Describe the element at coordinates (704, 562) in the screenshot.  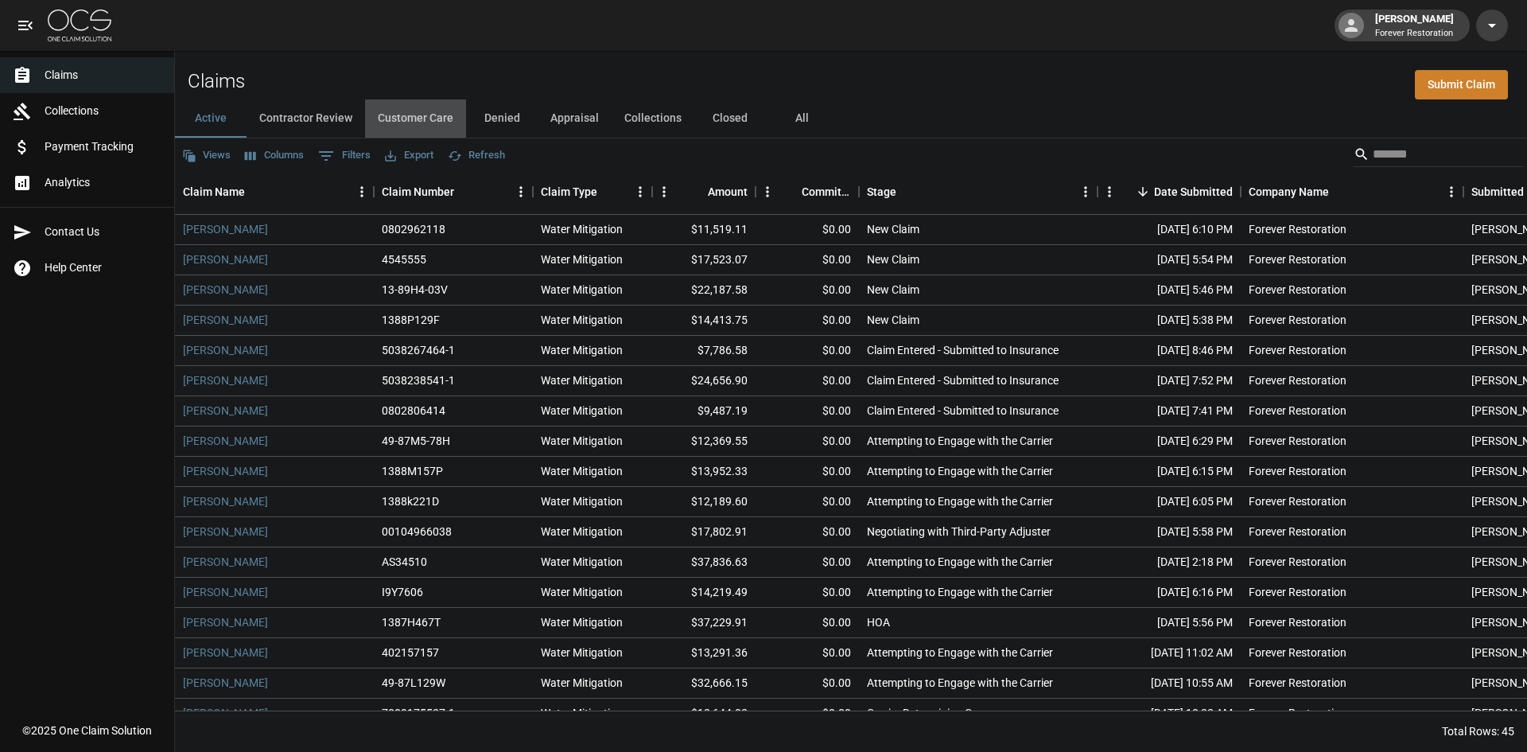
I see `div: $37,836.63` at that location.